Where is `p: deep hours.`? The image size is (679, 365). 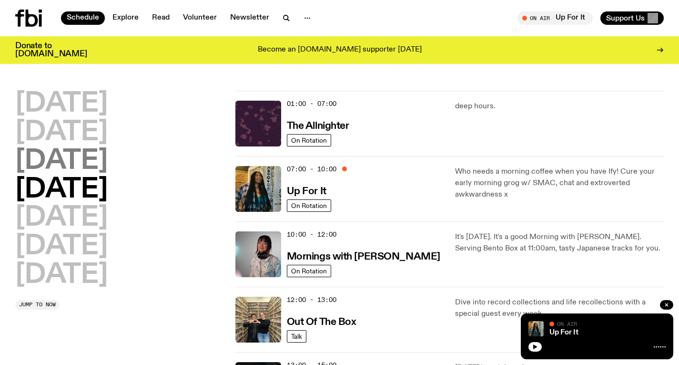
p: deep hours. is located at coordinates (559, 106).